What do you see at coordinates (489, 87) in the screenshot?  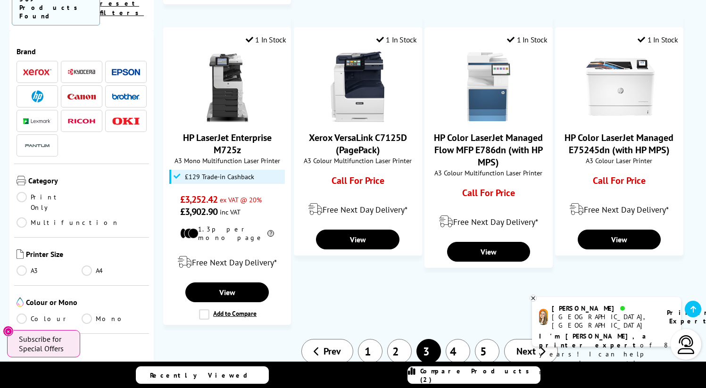 I see `img: HP Color LaserJet Managed Flow MFP E786dn (with HP MPS)` at bounding box center [489, 87].